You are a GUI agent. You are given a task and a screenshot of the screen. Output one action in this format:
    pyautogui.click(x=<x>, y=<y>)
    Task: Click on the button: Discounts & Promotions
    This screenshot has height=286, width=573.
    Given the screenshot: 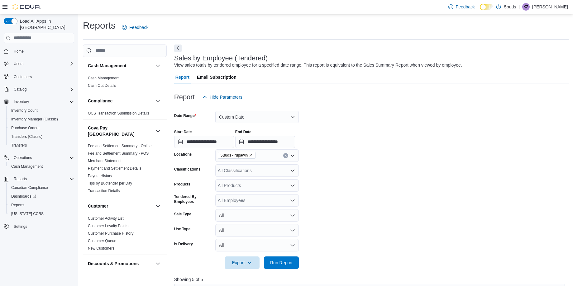 What is the action you would take?
    pyautogui.click(x=120, y=264)
    